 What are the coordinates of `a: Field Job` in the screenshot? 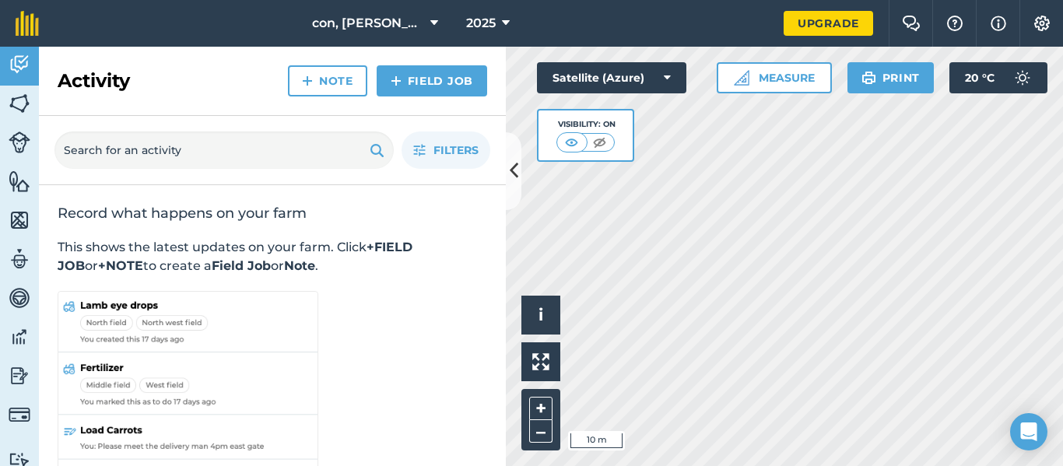 It's located at (432, 81).